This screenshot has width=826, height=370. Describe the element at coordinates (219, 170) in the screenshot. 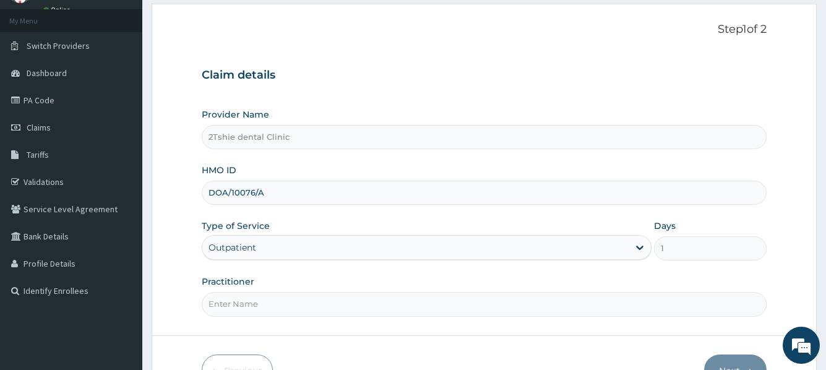

I see `label: HMO ID` at that location.